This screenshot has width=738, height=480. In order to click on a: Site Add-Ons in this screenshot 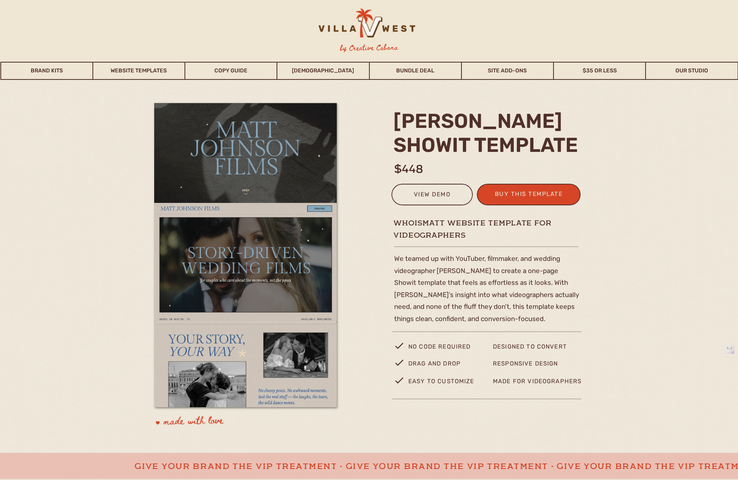, I will do `click(508, 71)`.